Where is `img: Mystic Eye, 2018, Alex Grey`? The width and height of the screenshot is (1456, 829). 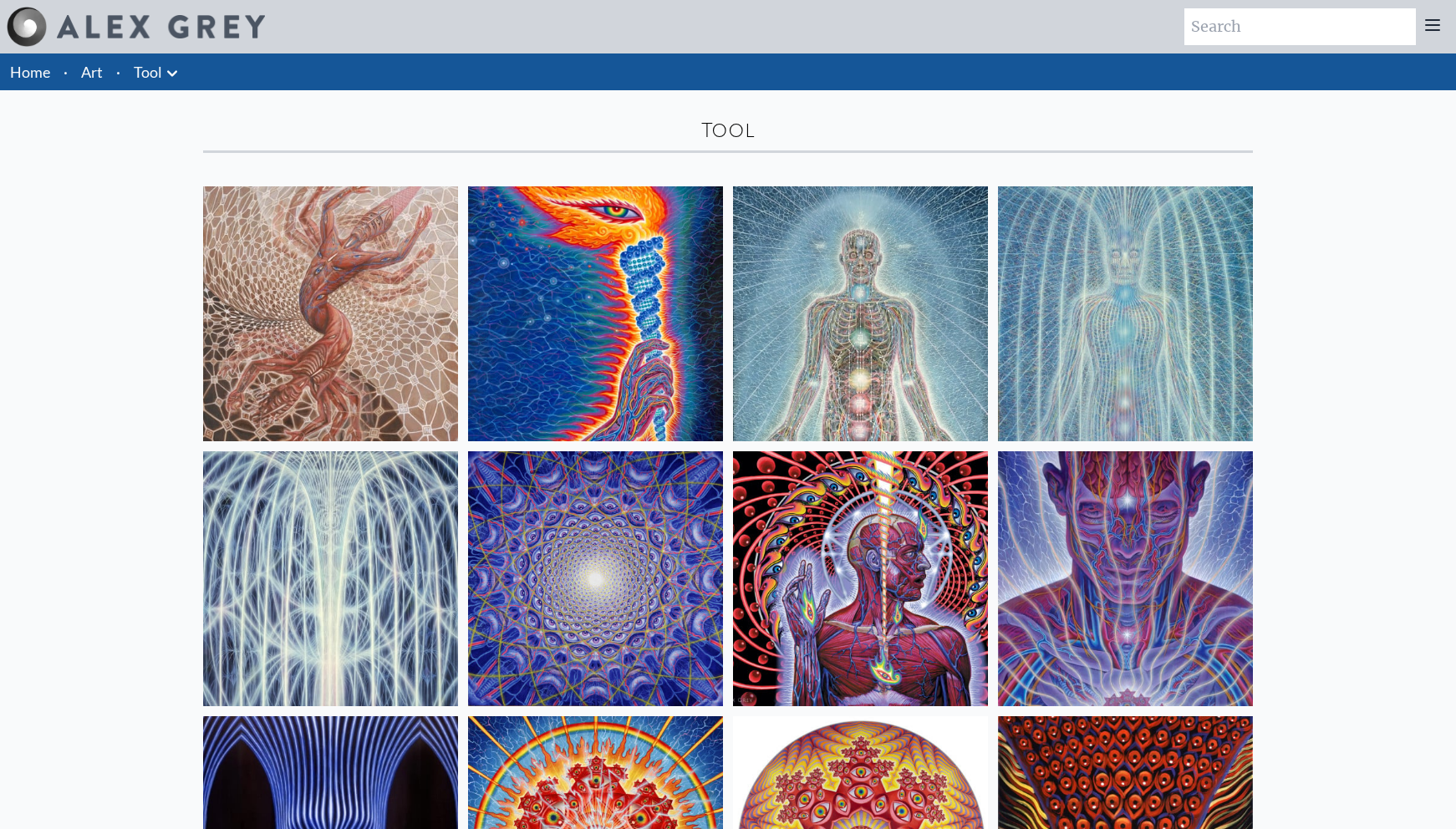
img: Mystic Eye, 2018, Alex Grey is located at coordinates (1125, 578).